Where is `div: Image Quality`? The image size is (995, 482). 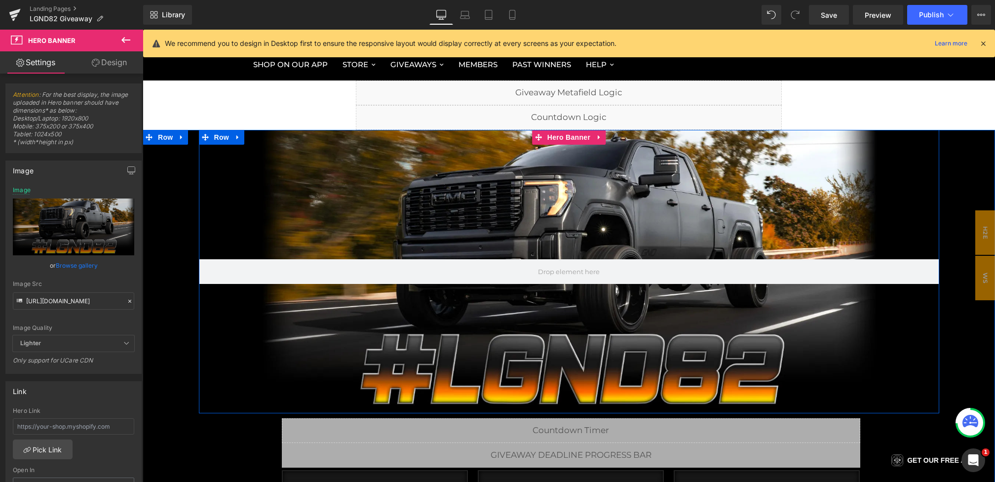
div: Image Quality is located at coordinates (74, 328).